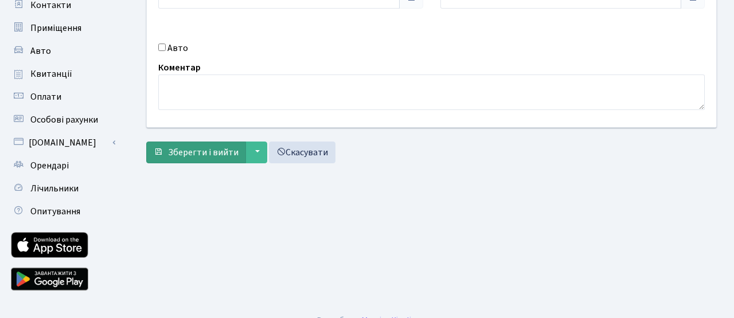 This screenshot has width=734, height=318. I want to click on a: Приміщення, so click(63, 28).